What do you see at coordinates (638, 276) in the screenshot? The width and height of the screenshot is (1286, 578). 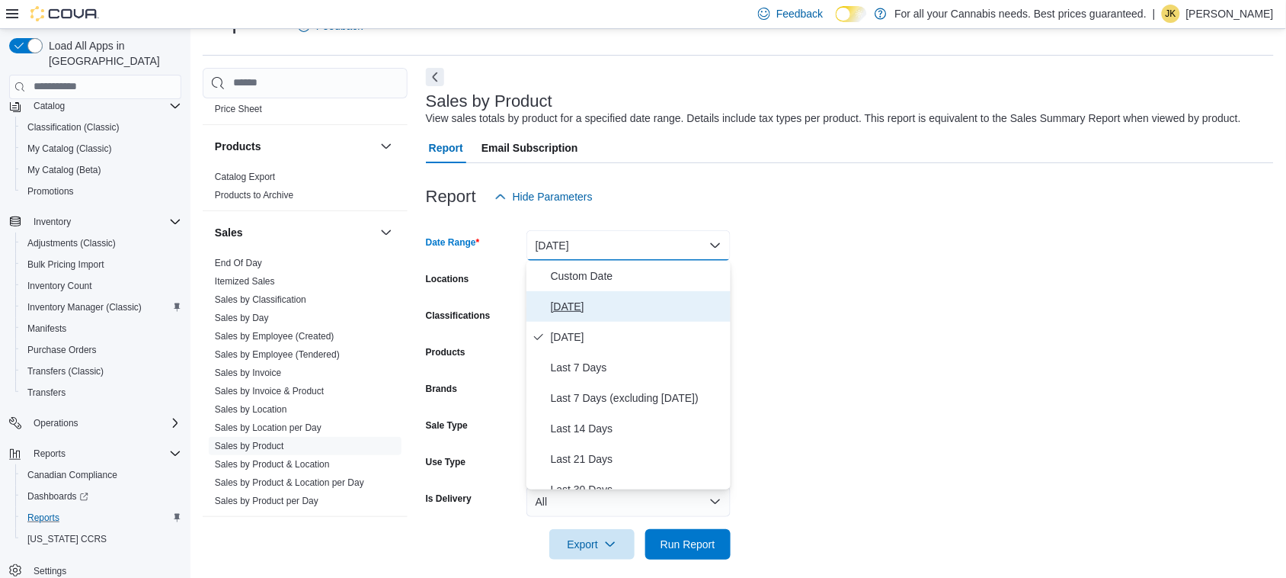 I see `span: Custom Date` at bounding box center [638, 276].